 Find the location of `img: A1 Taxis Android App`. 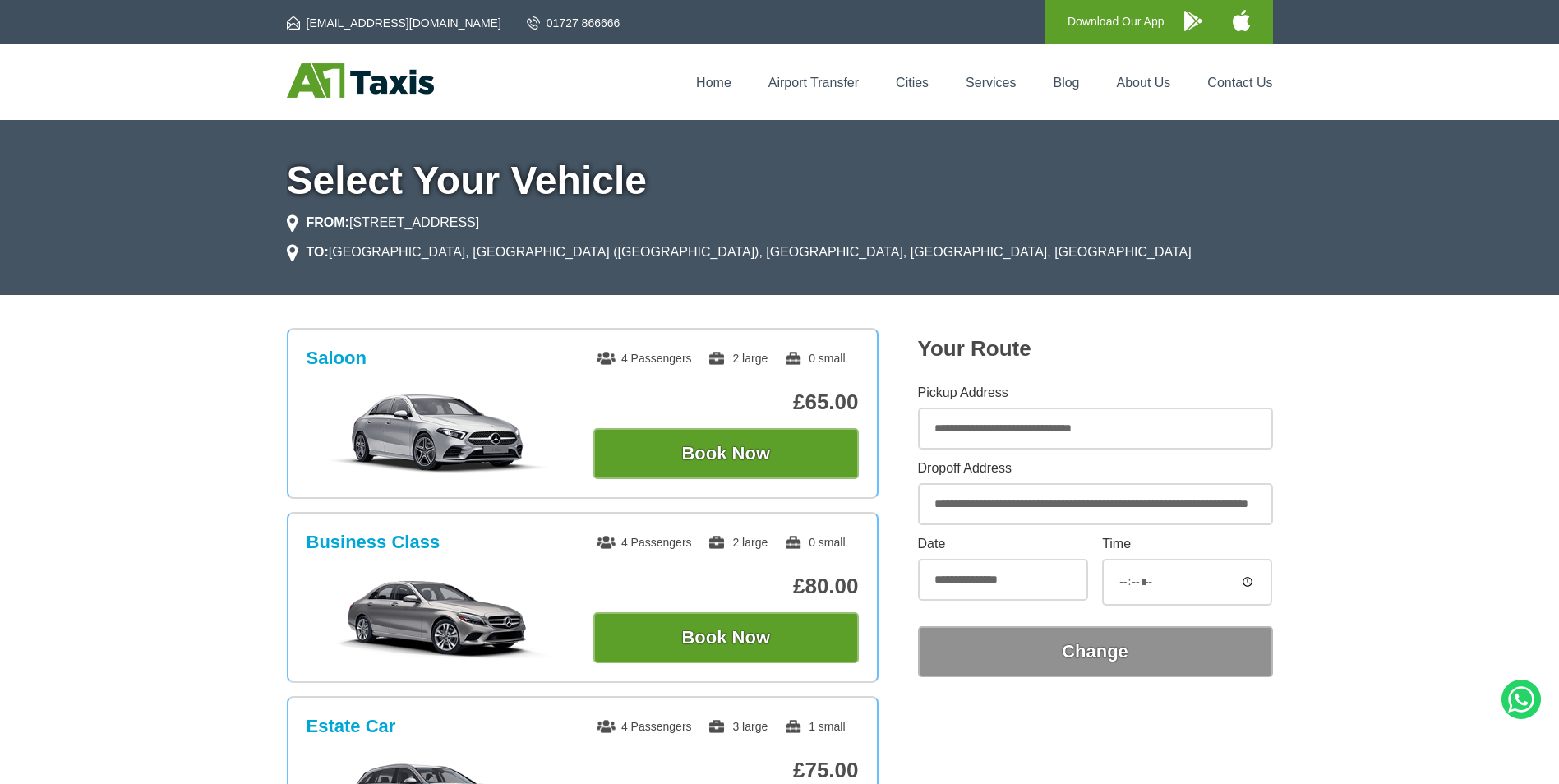

img: A1 Taxis Android App is located at coordinates (1193, 21).